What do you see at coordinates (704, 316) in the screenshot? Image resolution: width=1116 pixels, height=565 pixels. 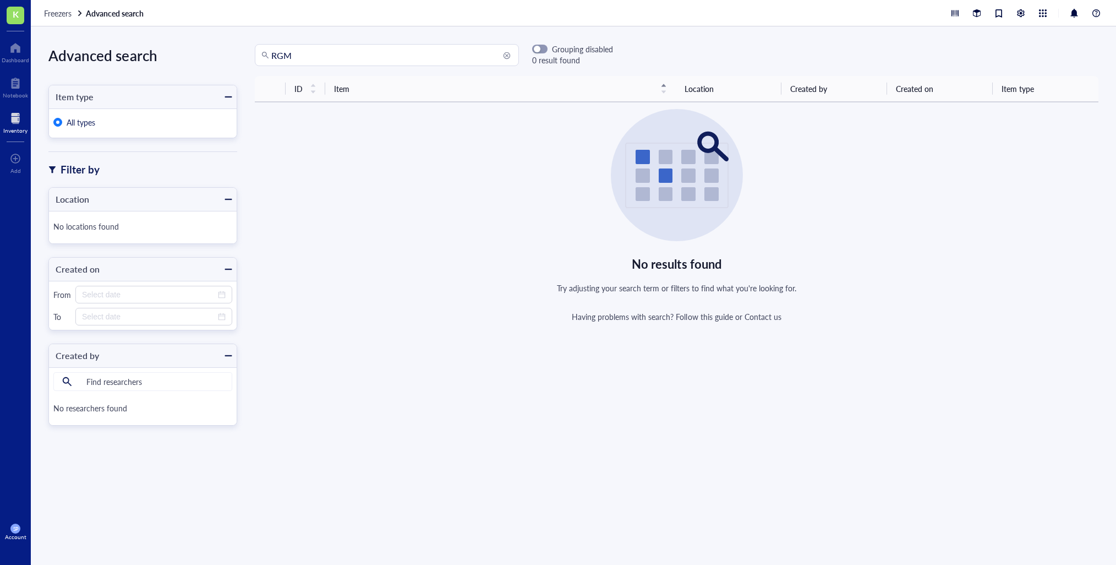 I see `a: Follow this guide` at bounding box center [704, 316].